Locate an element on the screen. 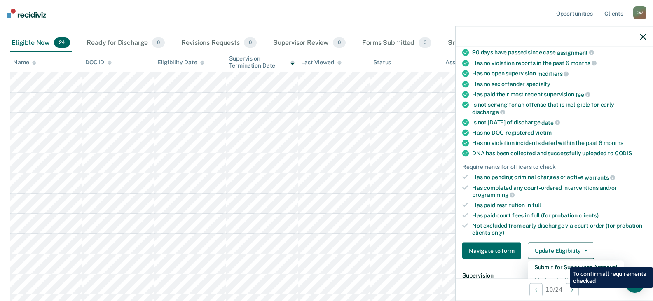  div: Has no pending criminal charges or active is located at coordinates (559, 177).